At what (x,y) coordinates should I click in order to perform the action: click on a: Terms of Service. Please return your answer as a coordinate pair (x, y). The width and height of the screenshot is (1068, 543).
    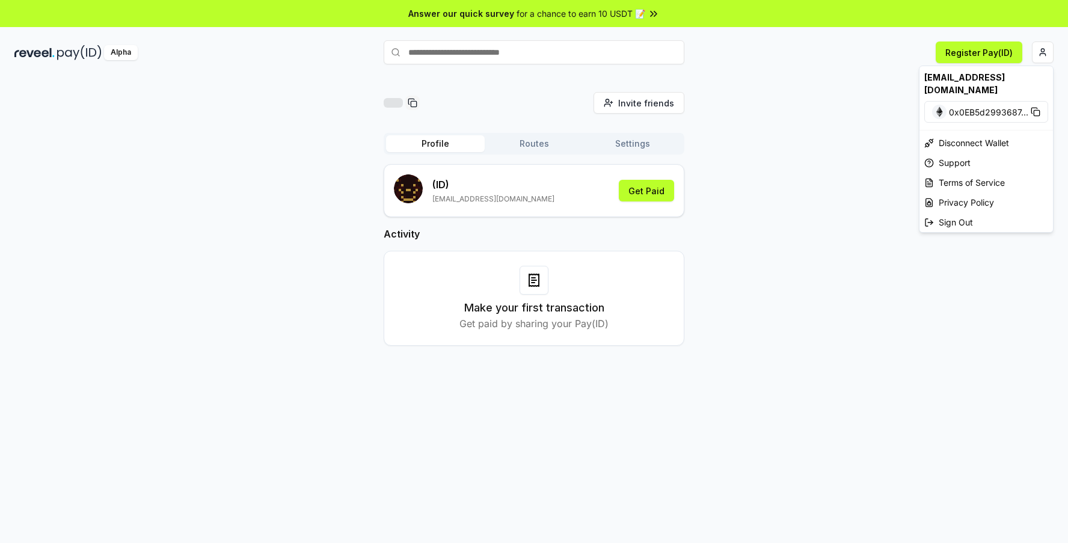
    Looking at the image, I should click on (986, 182).